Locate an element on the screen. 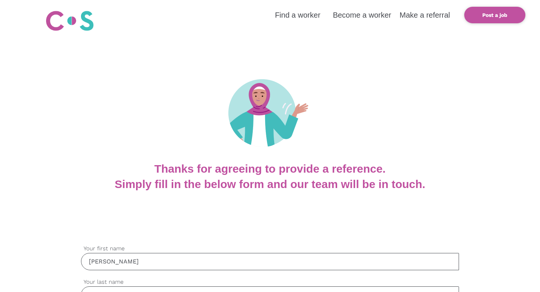  a: Become a worker is located at coordinates (362, 15).